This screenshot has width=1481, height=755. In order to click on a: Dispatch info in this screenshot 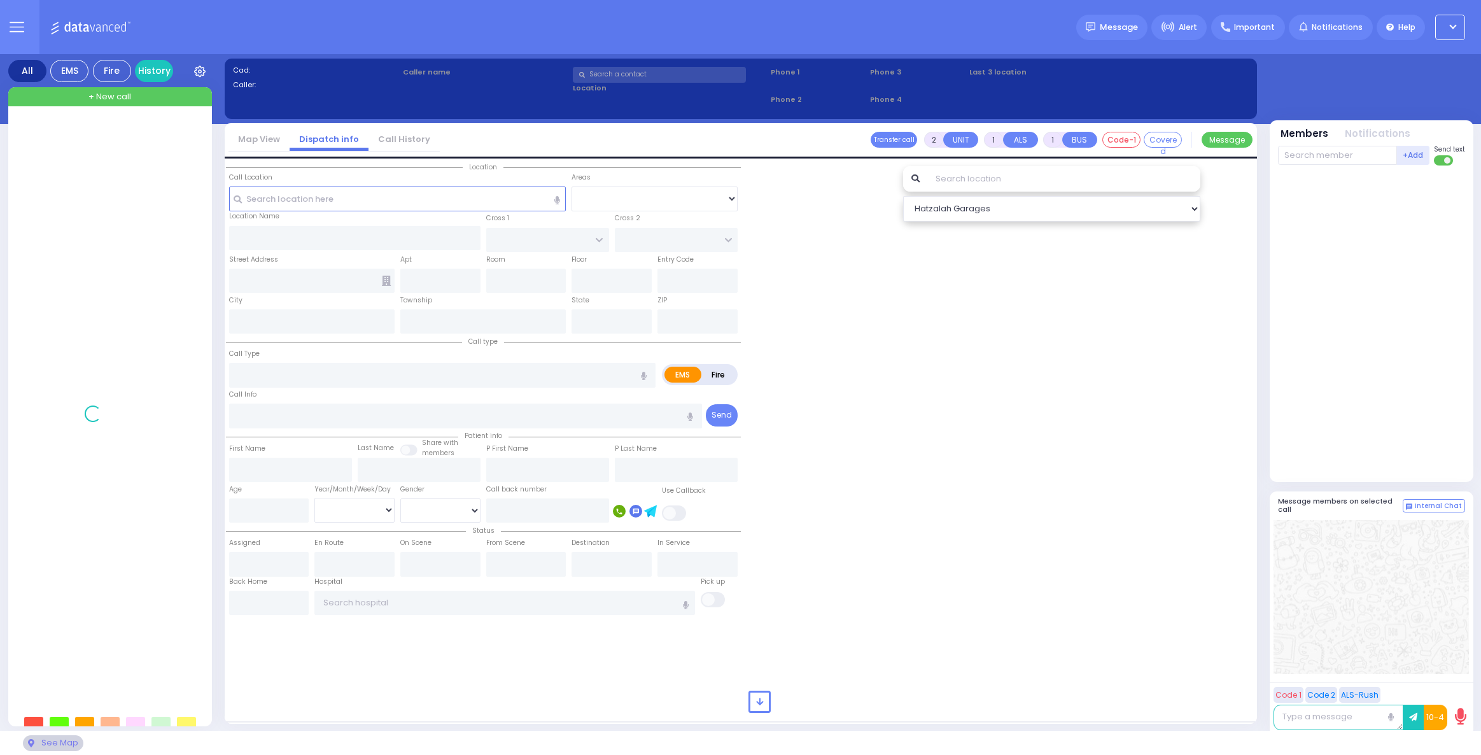, I will do `click(329, 139)`.